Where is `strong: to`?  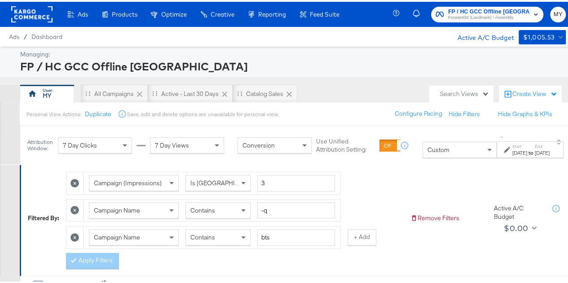
strong: to is located at coordinates (531, 151).